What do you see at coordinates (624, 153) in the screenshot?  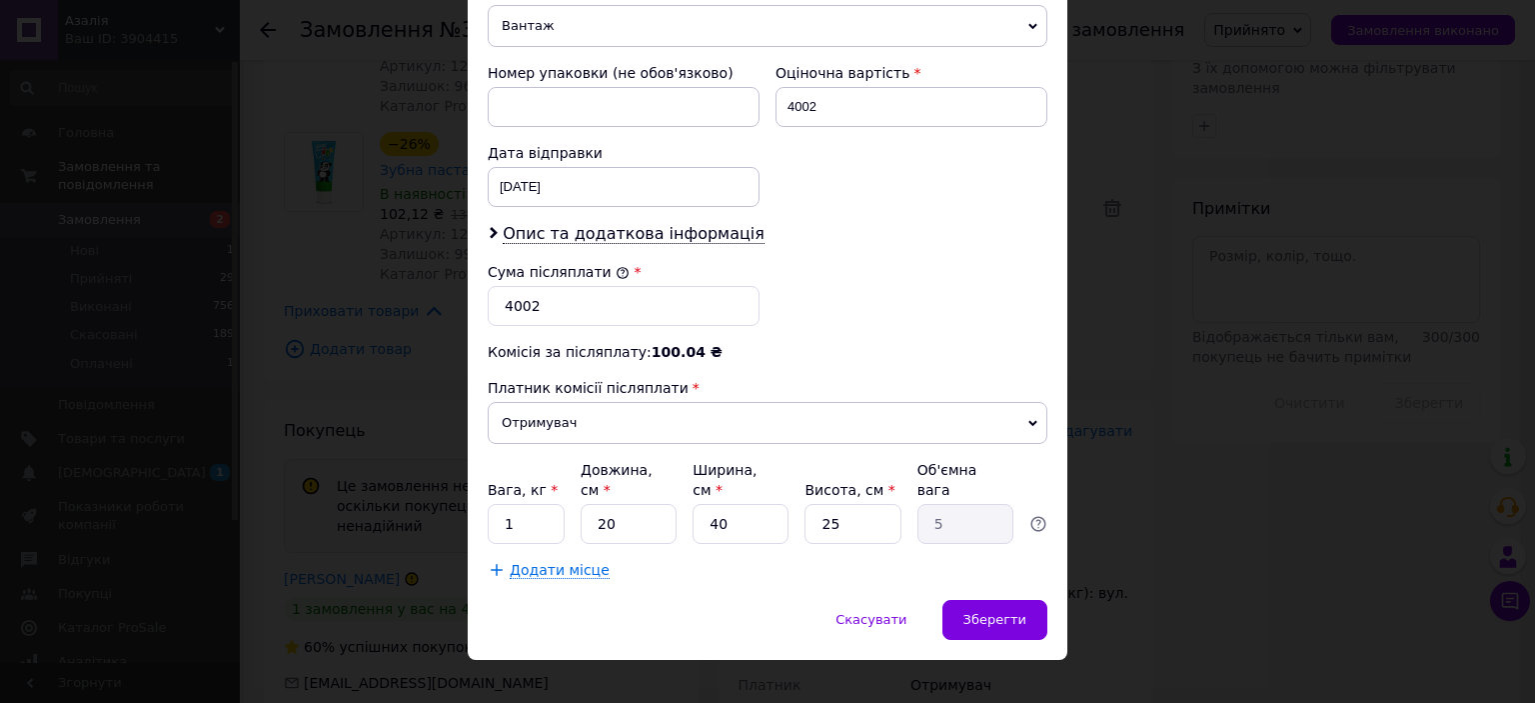 I see `div: Дата відправки` at bounding box center [624, 153].